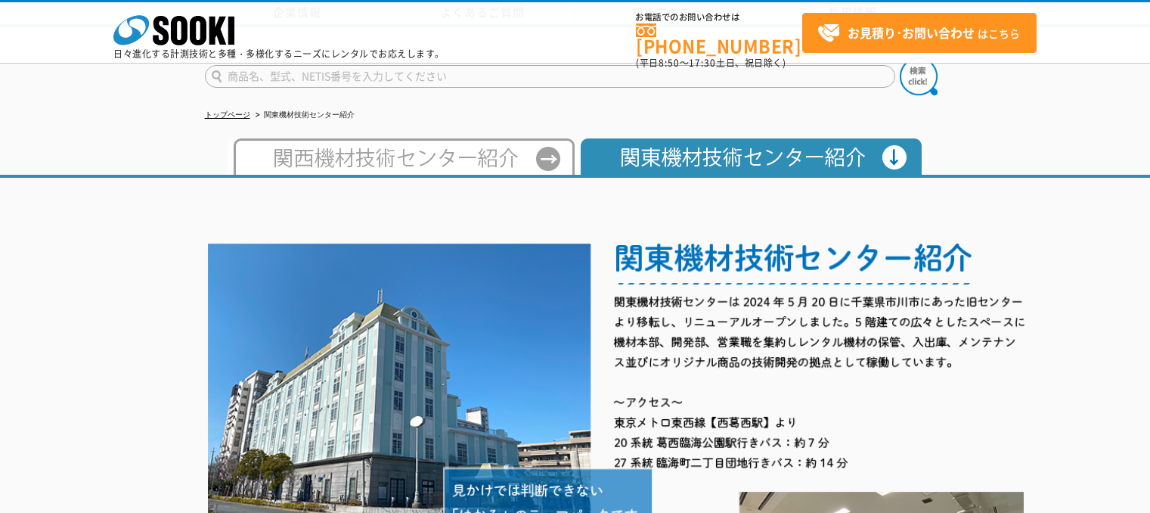 This screenshot has width=1150, height=513. Describe the element at coordinates (711, 63) in the screenshot. I see `span: (平日 ～ 土日、祝日除く)` at that location.